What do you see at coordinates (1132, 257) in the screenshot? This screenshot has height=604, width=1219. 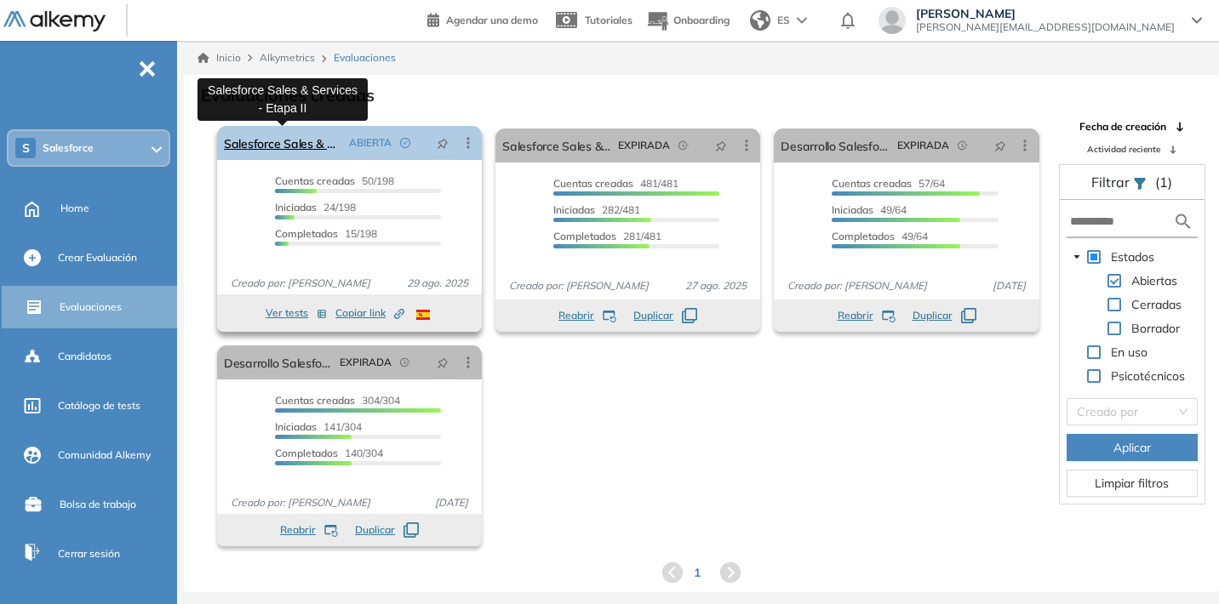 I see `span: Estados` at bounding box center [1132, 257].